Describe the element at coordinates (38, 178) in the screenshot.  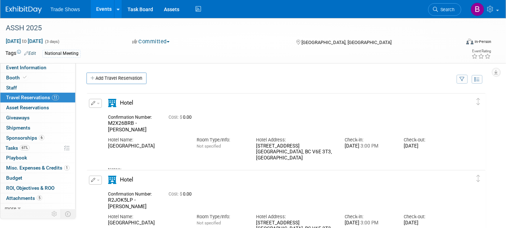
I see `a: Budget` at that location.